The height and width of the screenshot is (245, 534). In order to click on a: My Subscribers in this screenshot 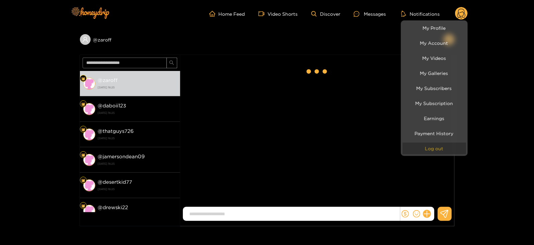, I will do `click(434, 88)`.